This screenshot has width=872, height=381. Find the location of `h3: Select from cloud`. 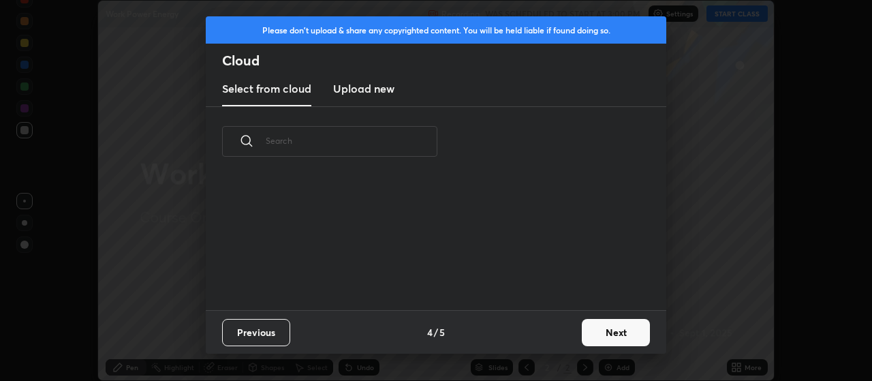

h3: Select from cloud is located at coordinates (266, 89).